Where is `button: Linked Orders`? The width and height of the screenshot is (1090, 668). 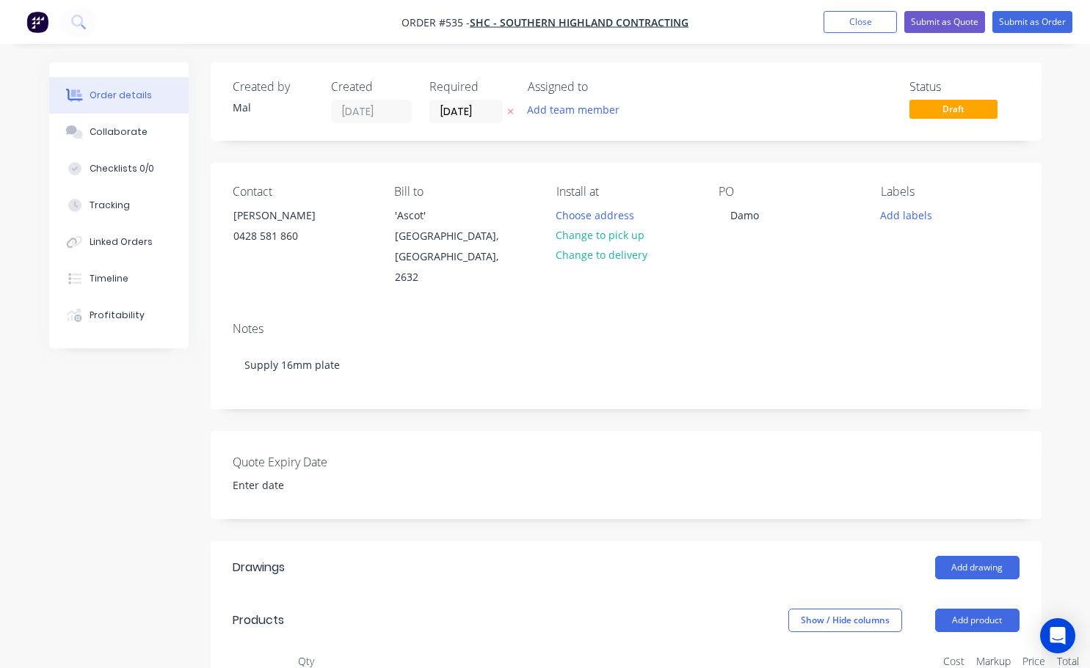 button: Linked Orders is located at coordinates (119, 242).